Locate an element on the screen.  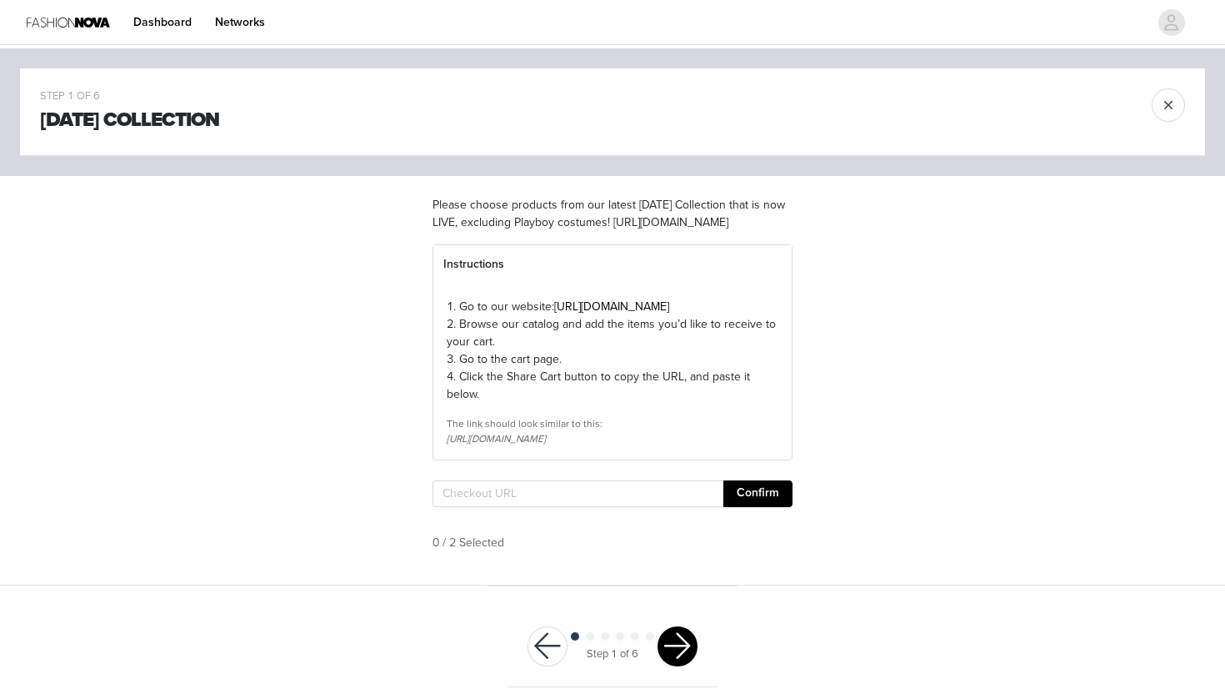
a: Networks is located at coordinates (240, 22).